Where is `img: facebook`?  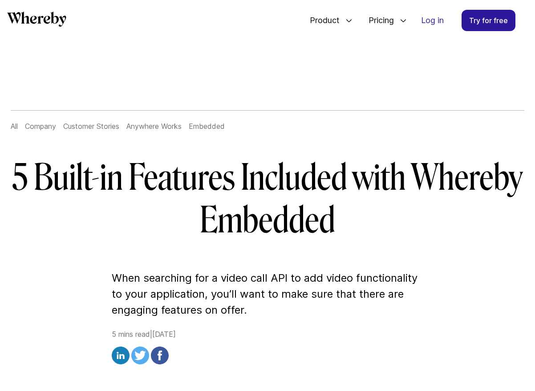 img: facebook is located at coordinates (160, 356).